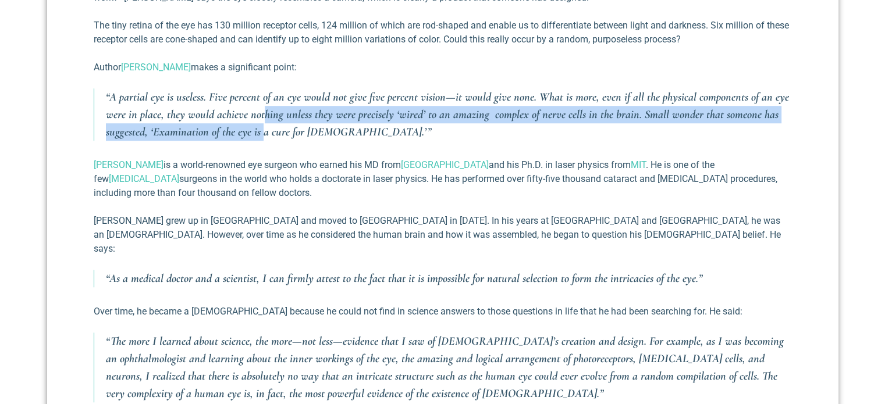 This screenshot has height=404, width=885. Describe the element at coordinates (443, 67) in the screenshot. I see `p: Author makes a significant point:` at that location.